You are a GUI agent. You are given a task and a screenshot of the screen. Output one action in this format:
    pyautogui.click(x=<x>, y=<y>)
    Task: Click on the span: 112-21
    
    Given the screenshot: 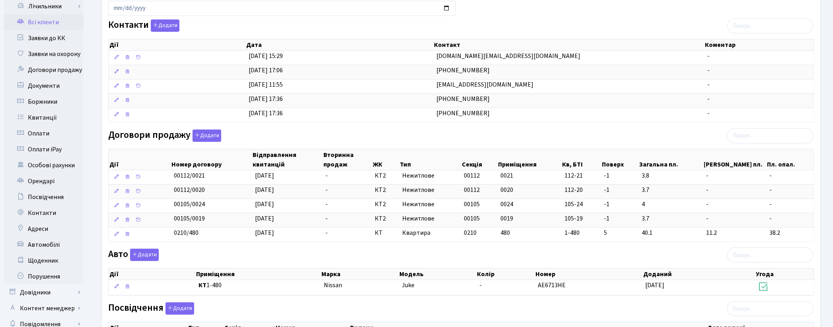 What is the action you would take?
    pyautogui.click(x=581, y=176)
    